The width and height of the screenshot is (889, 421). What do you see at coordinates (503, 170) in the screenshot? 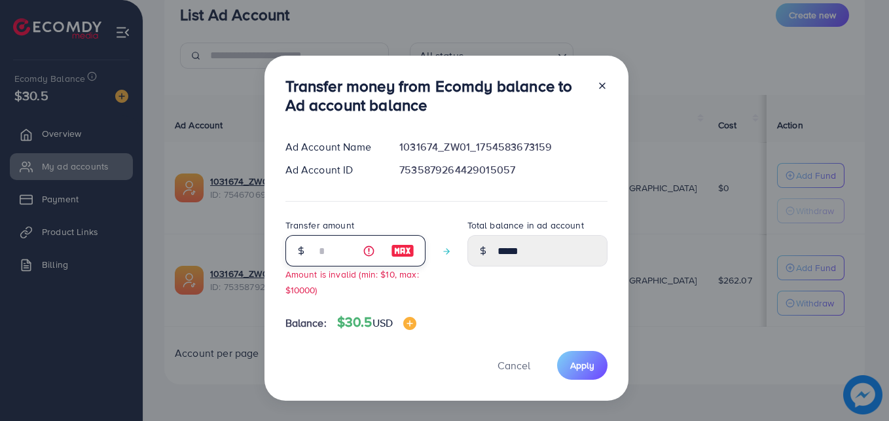
I see `div: 7535879264429015057` at bounding box center [503, 170].